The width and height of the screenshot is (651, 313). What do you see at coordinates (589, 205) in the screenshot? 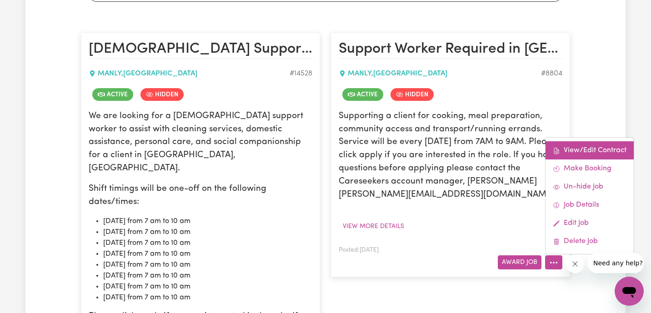
I see `a: Job Details` at bounding box center [589, 205].